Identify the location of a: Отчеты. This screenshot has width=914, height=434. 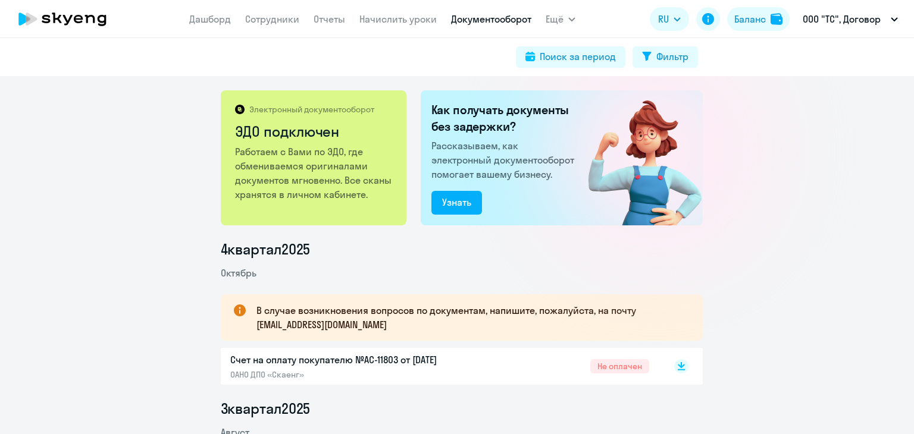
(329, 19).